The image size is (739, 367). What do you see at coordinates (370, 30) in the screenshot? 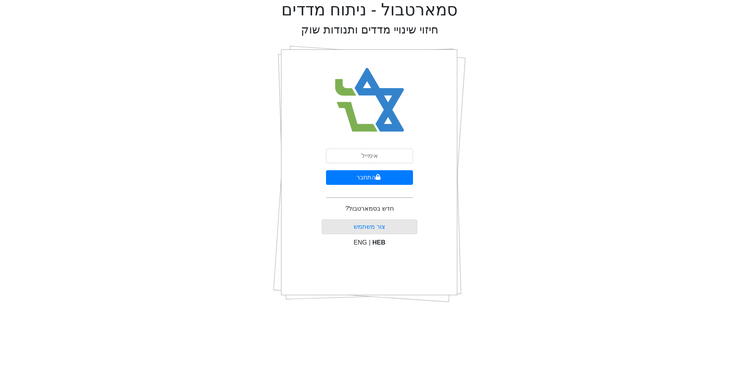
I see `h2: חיזוי שינויי מדדים ותנודות שוק` at bounding box center [370, 30].